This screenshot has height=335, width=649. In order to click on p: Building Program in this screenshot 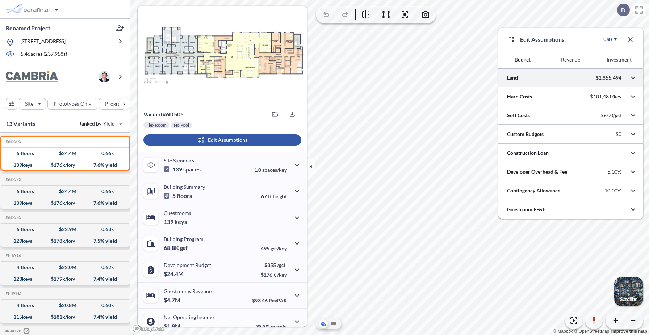, I will do `click(184, 239)`.